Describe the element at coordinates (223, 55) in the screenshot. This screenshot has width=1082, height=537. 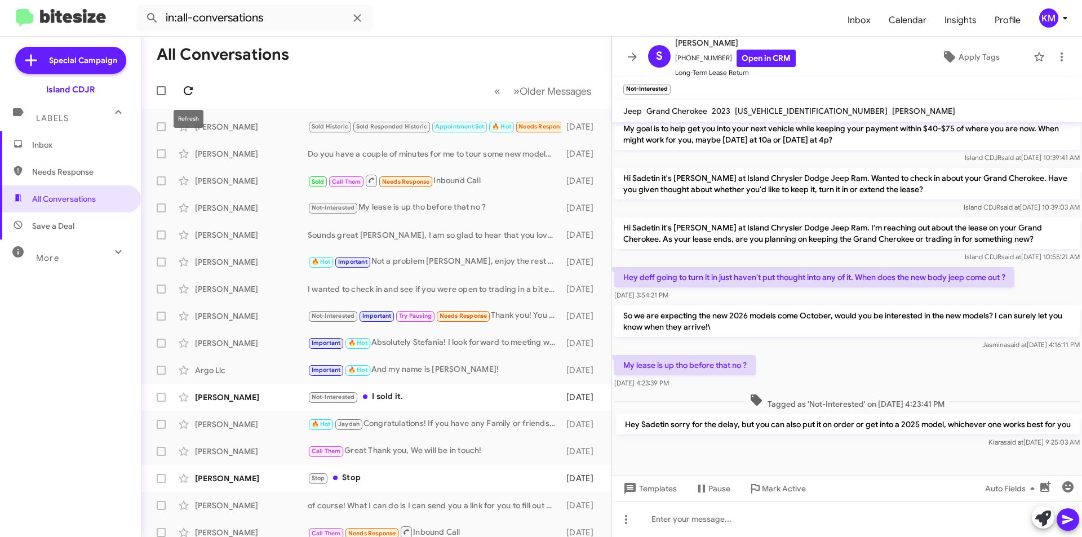
I see `h1: All Conversations` at that location.